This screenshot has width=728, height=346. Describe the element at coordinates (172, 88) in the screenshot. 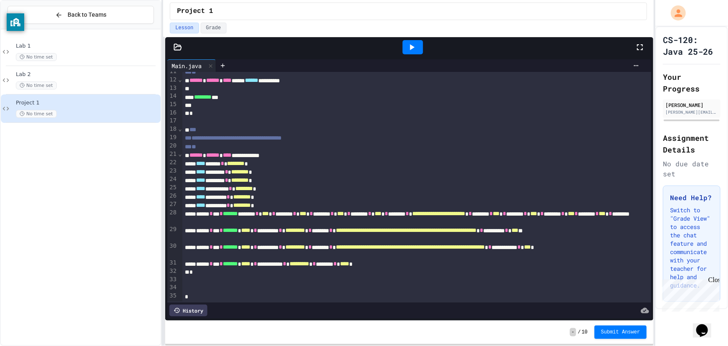

I see `div: 13` at that location.